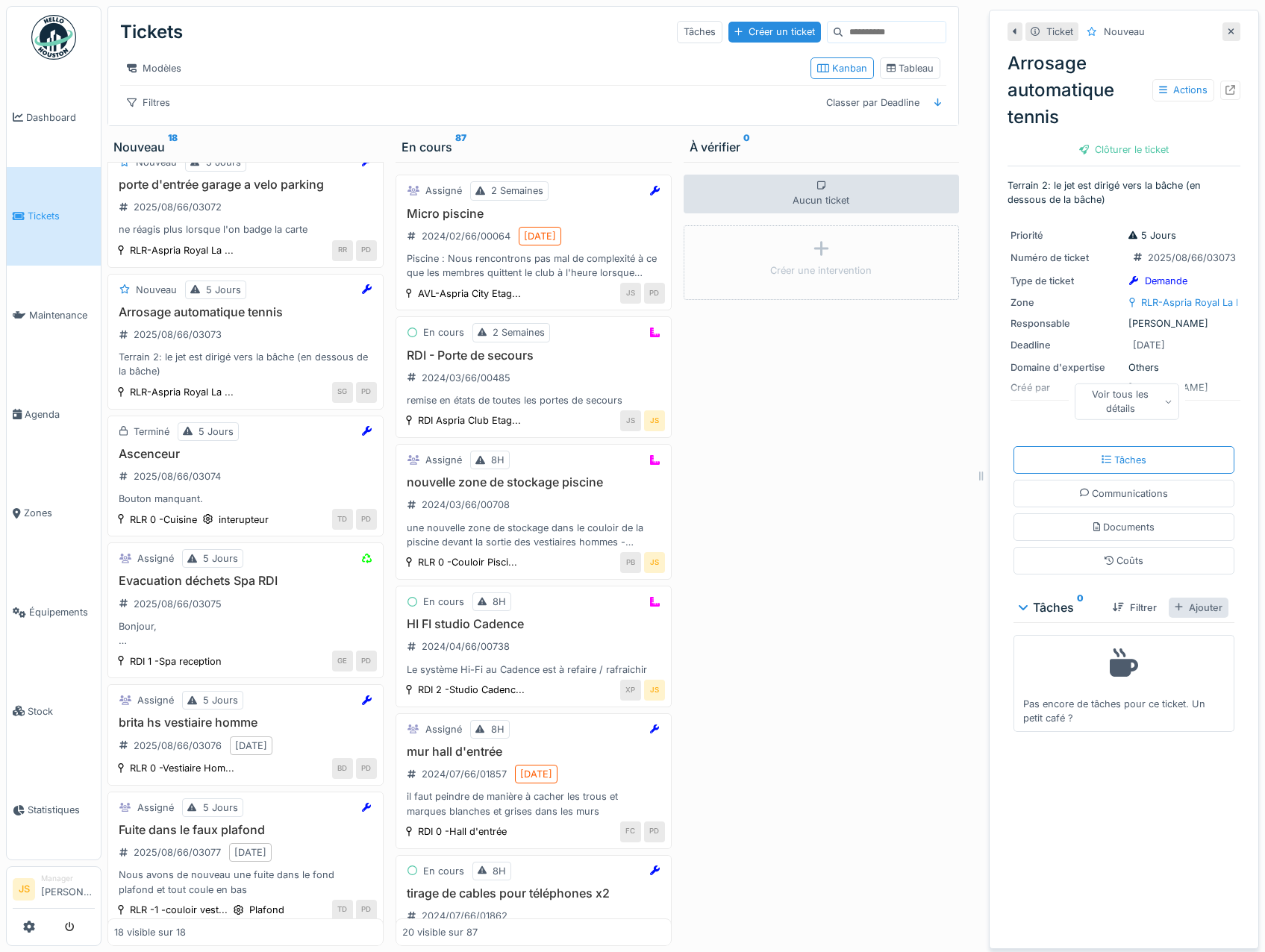  Describe the element at coordinates (59, 512) in the screenshot. I see `span: Zones` at that location.